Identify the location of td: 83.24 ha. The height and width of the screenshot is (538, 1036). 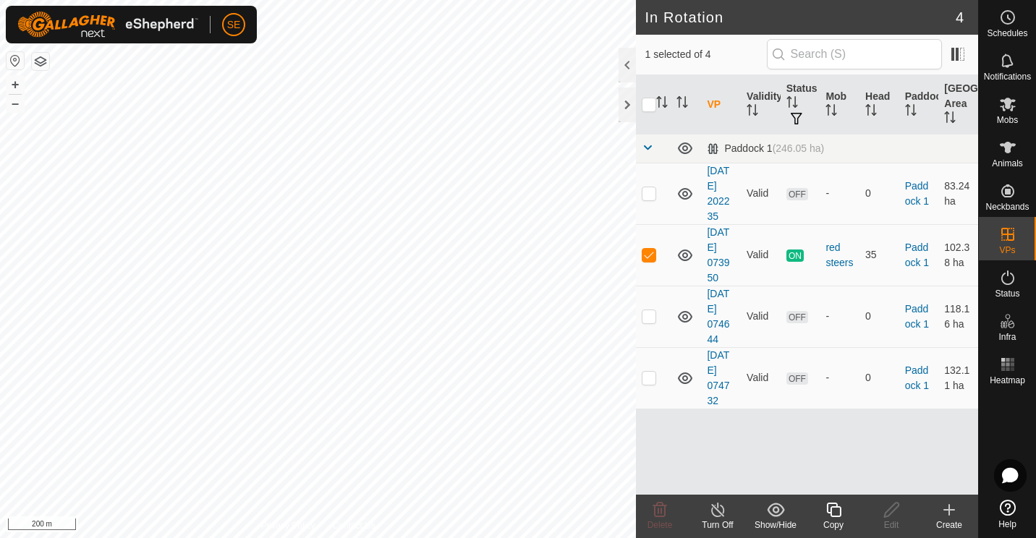
(958, 193).